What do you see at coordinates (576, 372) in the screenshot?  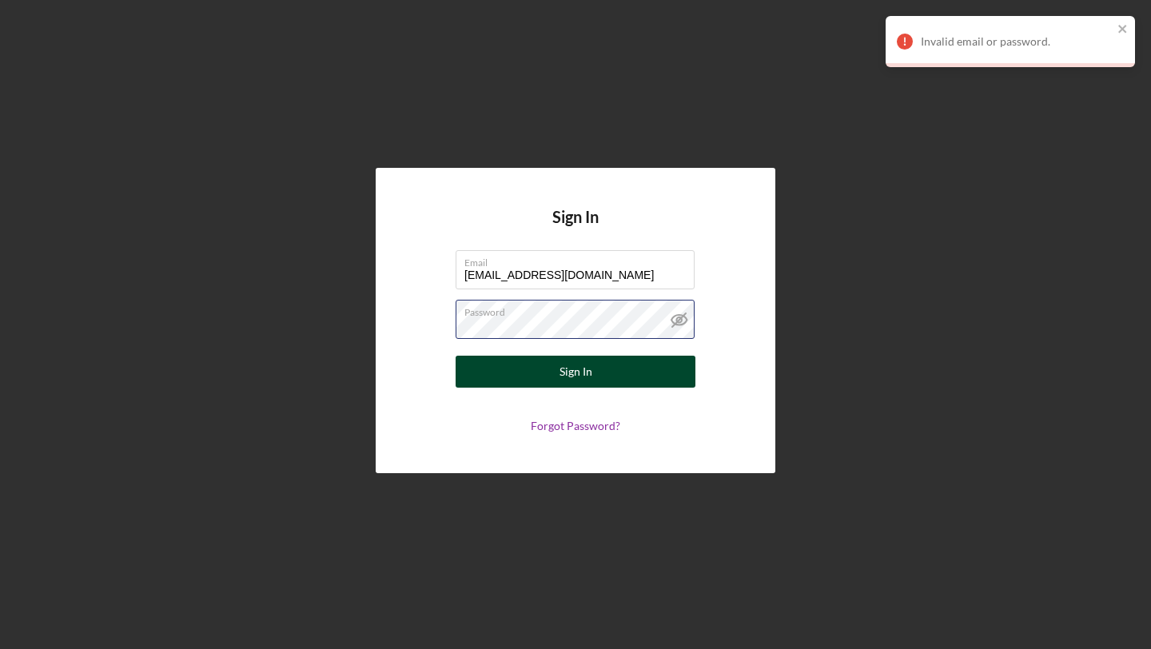 I see `button: Sign In` at bounding box center [576, 372].